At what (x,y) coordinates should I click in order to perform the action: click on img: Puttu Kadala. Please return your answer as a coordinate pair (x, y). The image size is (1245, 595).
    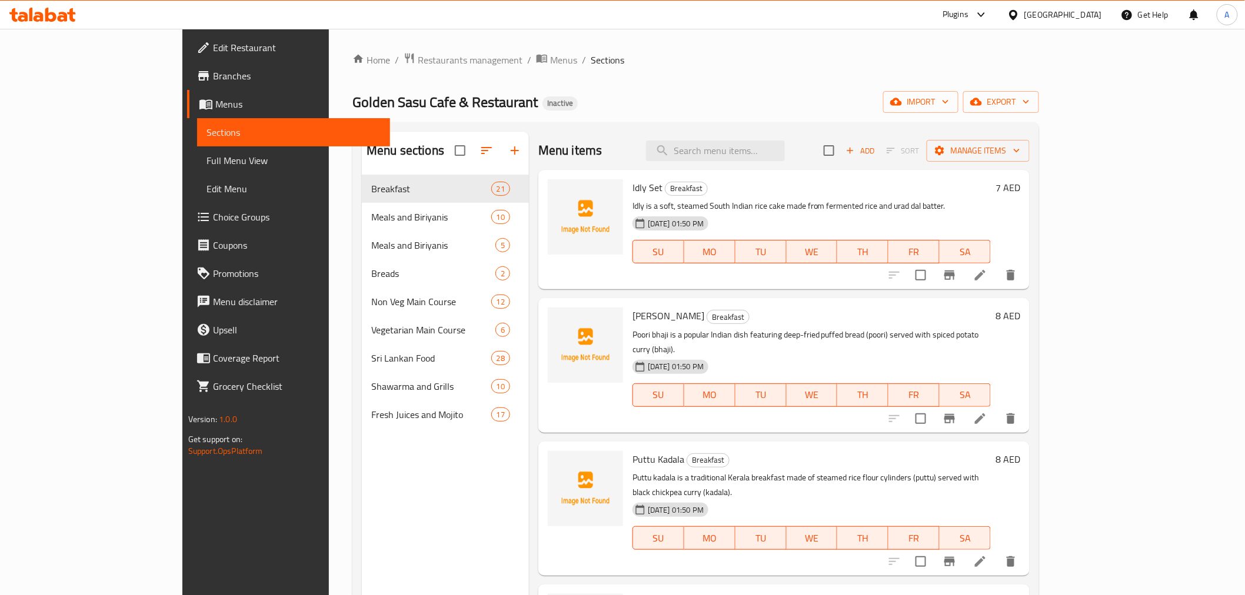
    Looking at the image, I should click on (585, 489).